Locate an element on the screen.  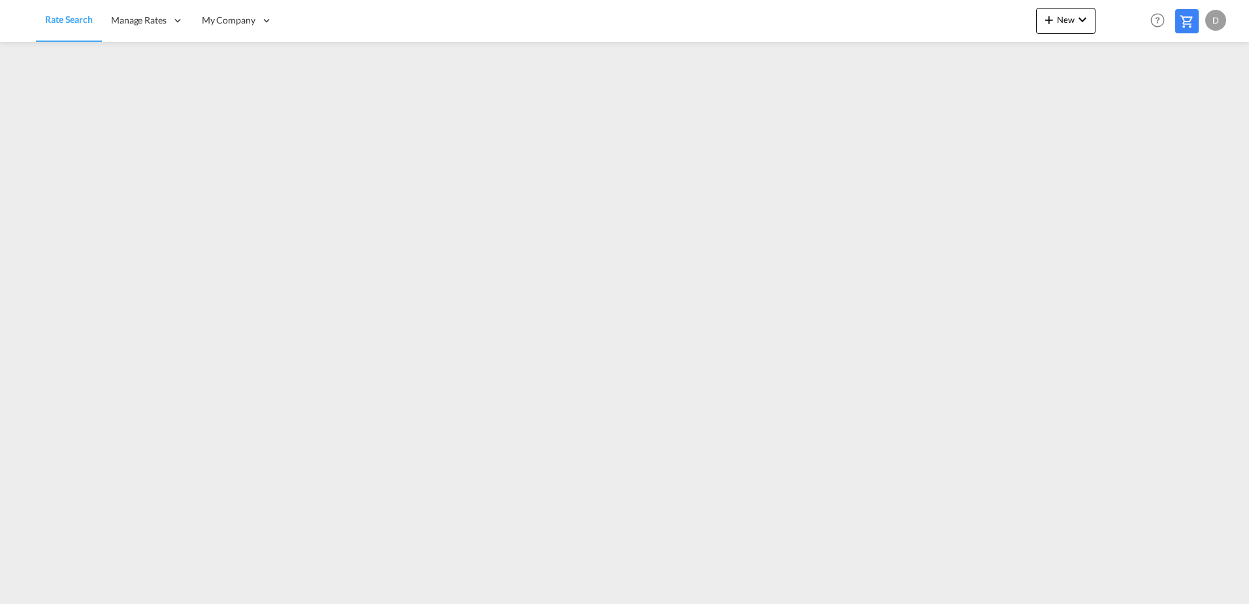
span: New is located at coordinates (1065, 20).